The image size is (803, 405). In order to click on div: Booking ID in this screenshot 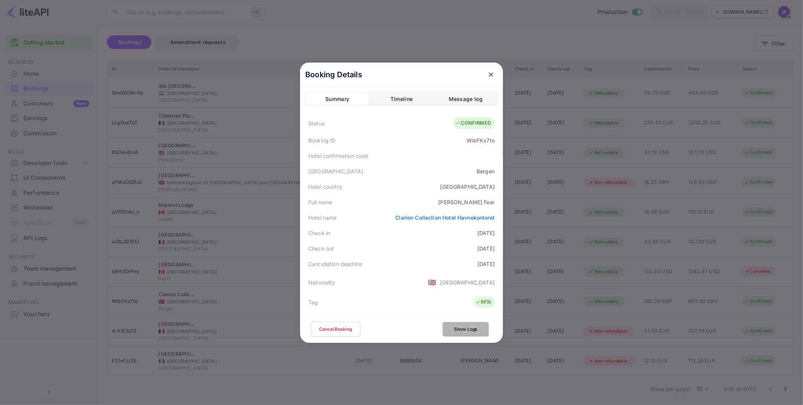, I will do `click(322, 140)`.